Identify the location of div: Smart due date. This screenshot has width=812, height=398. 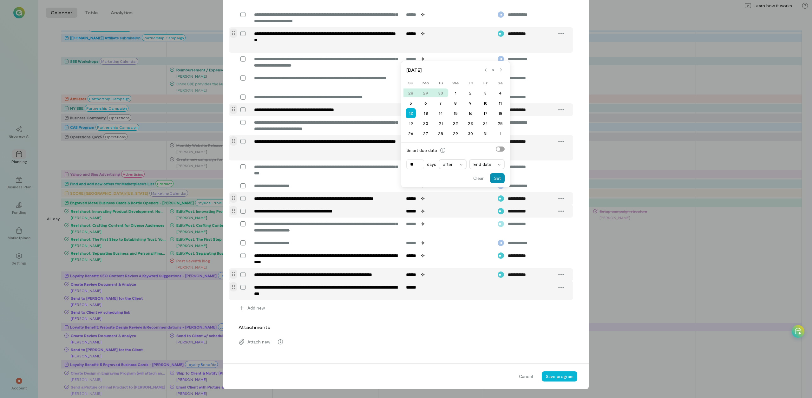
(422, 150).